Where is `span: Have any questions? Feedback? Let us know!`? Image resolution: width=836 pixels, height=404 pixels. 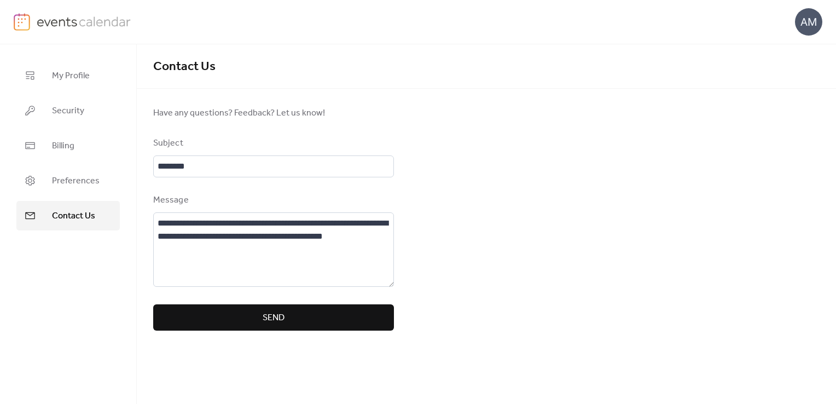 span: Have any questions? Feedback? Let us know! is located at coordinates (274, 113).